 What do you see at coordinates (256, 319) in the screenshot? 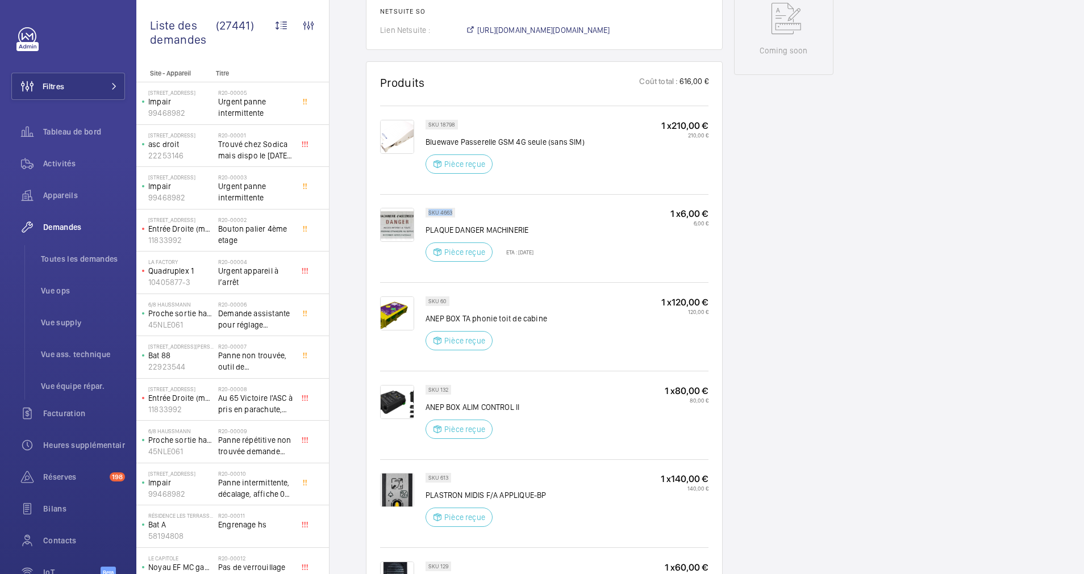
I see `span: Demande assistante pour réglage d'opérateurs porte cabine double accès` at bounding box center [256, 319].